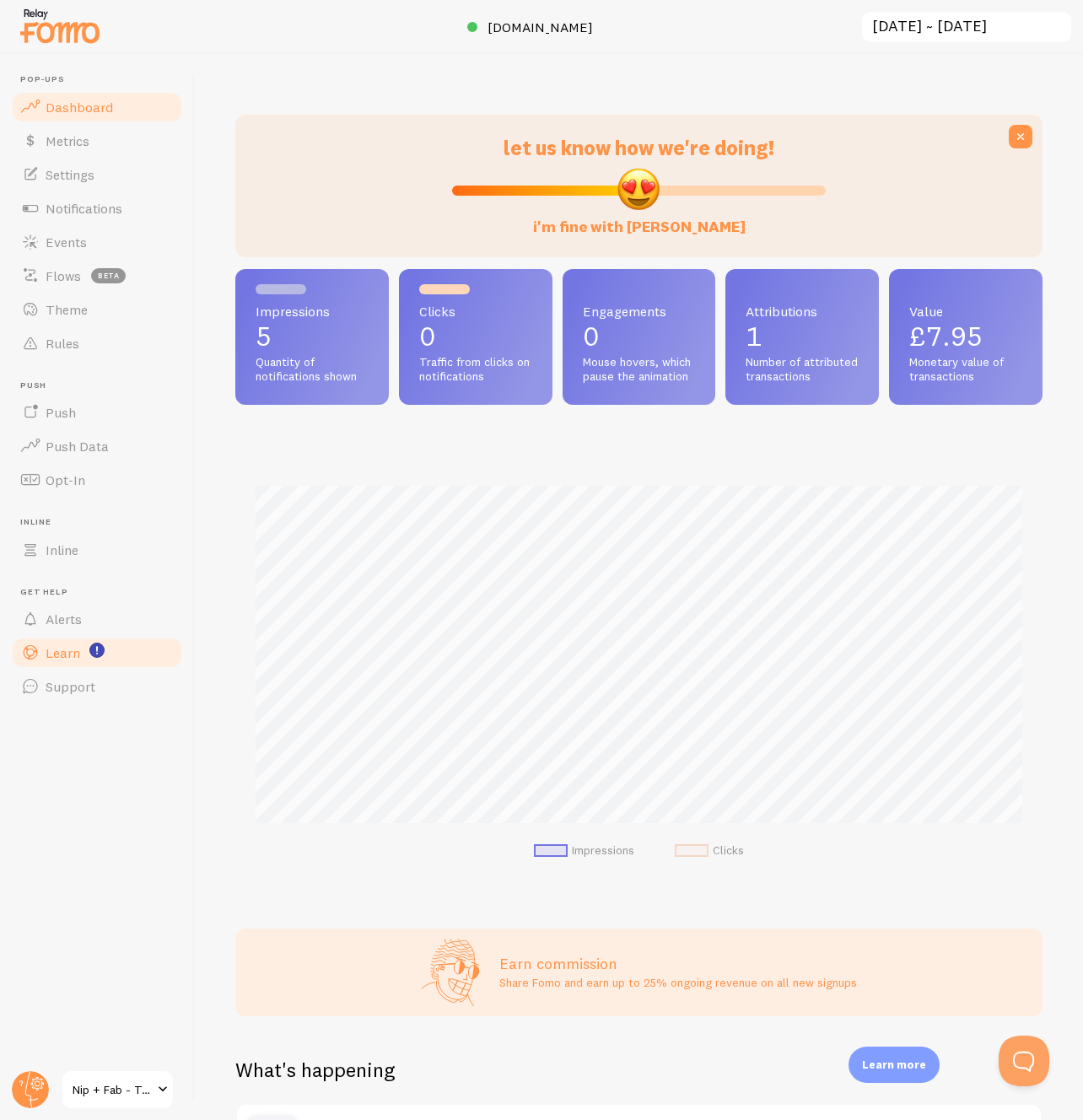  Describe the element at coordinates (97, 686) in the screenshot. I see `a: Support` at that location.